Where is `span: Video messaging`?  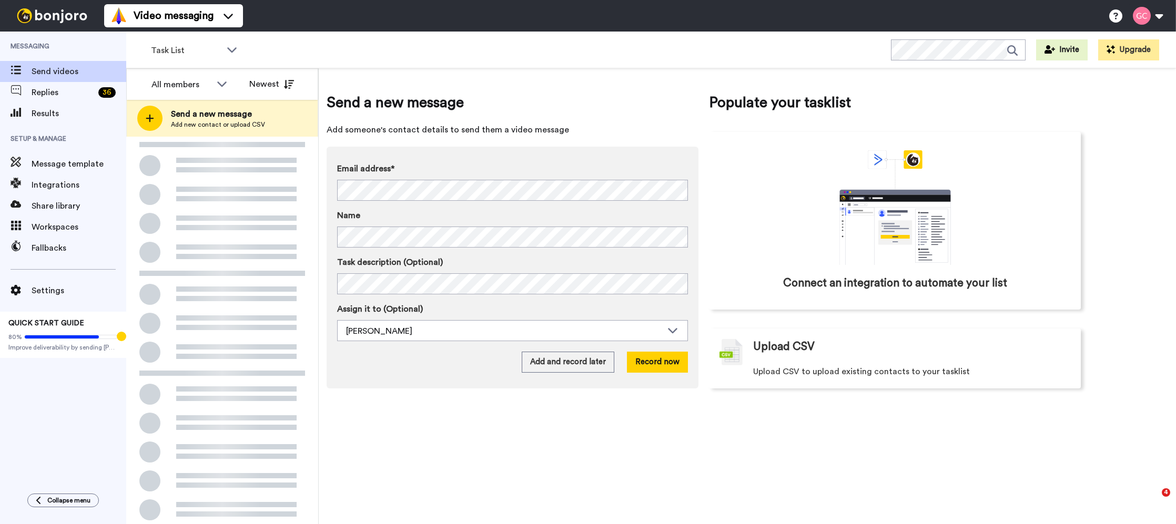
span: Video messaging is located at coordinates (174, 16).